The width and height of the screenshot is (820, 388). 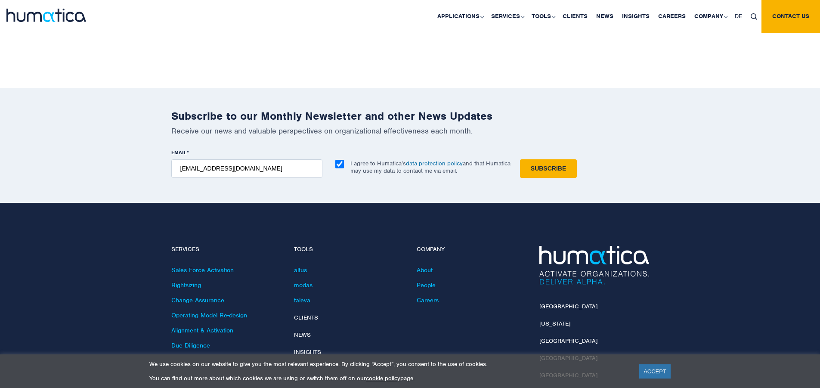 I want to click on a: Change Assurance, so click(x=198, y=300).